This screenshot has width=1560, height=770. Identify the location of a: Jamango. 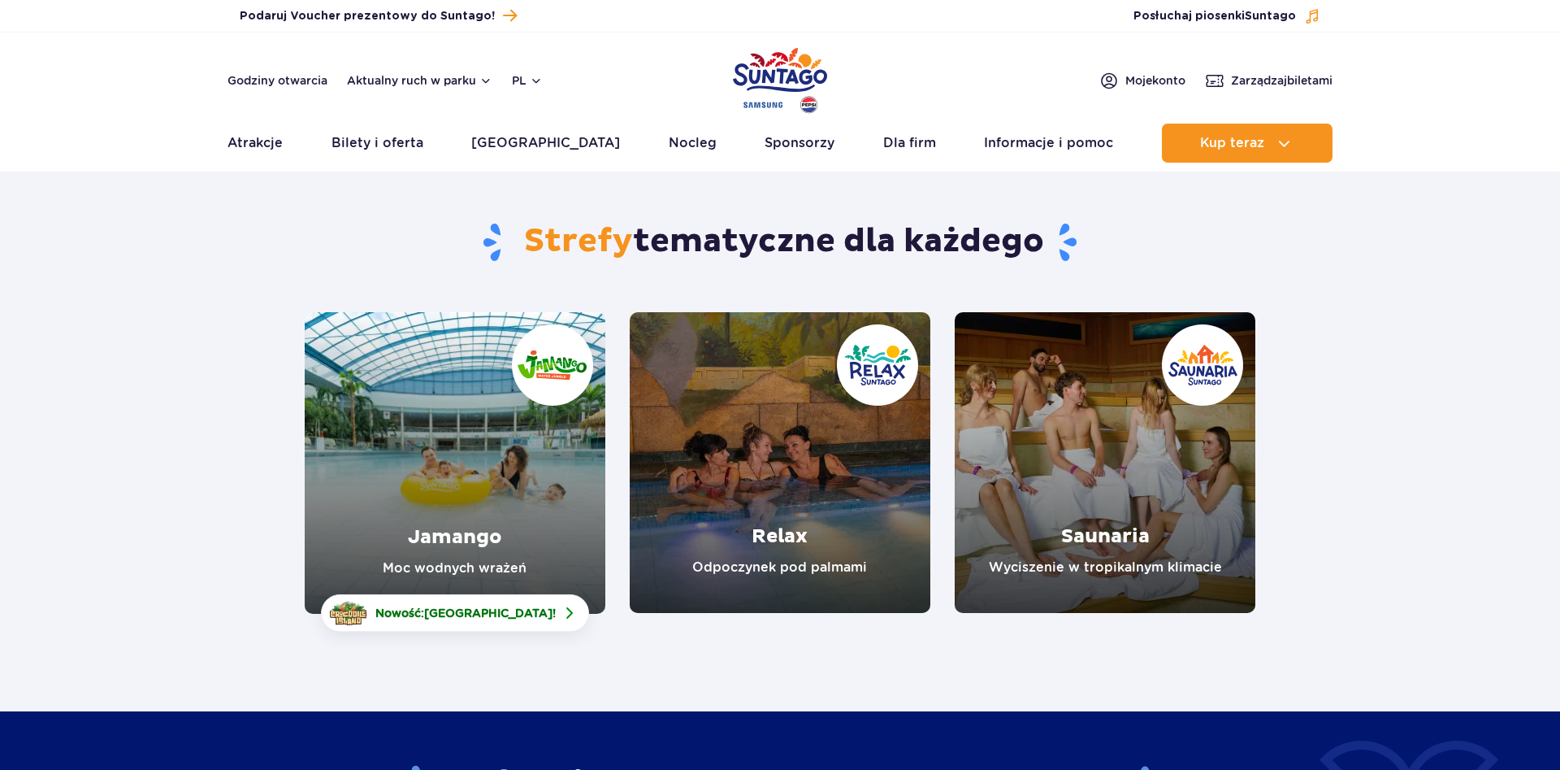
(455, 462).